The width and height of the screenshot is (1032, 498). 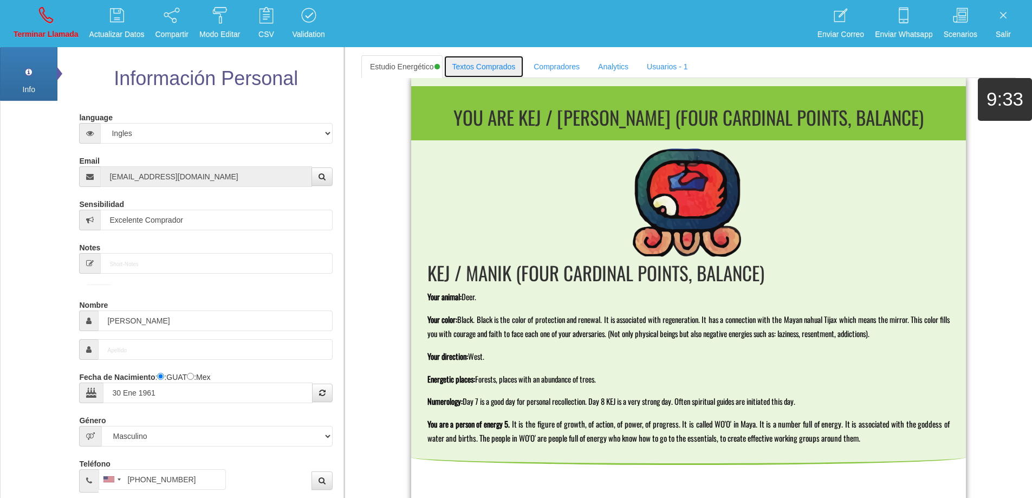 What do you see at coordinates (442, 319) in the screenshot?
I see `span: Your color:` at bounding box center [442, 319].